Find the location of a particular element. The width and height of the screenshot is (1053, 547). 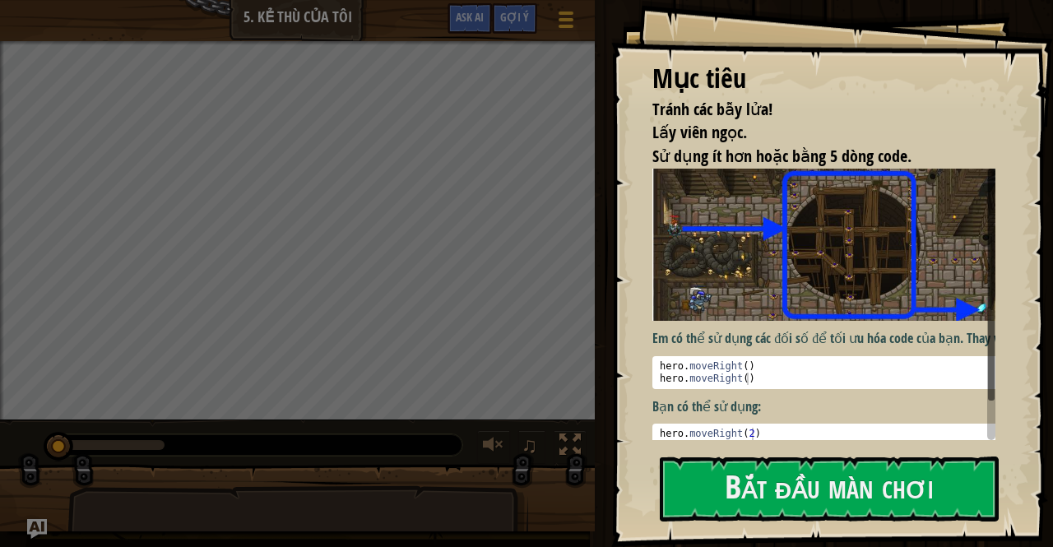

button: Hiện game menu is located at coordinates (566, 22).